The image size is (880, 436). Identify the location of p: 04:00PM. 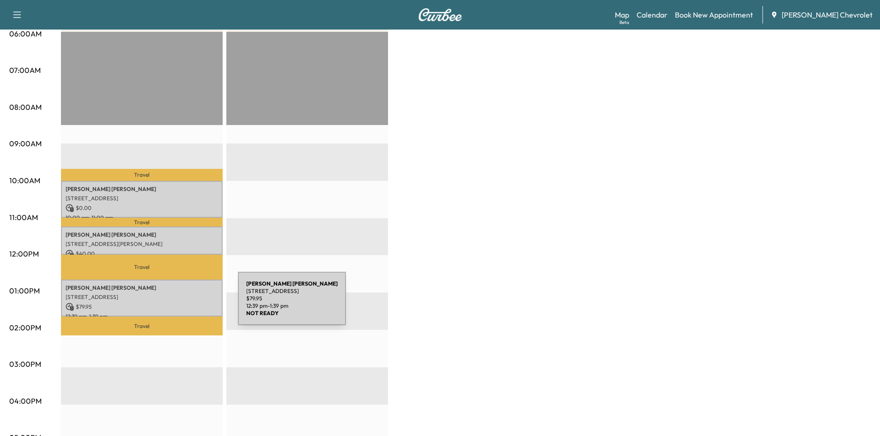
(25, 401).